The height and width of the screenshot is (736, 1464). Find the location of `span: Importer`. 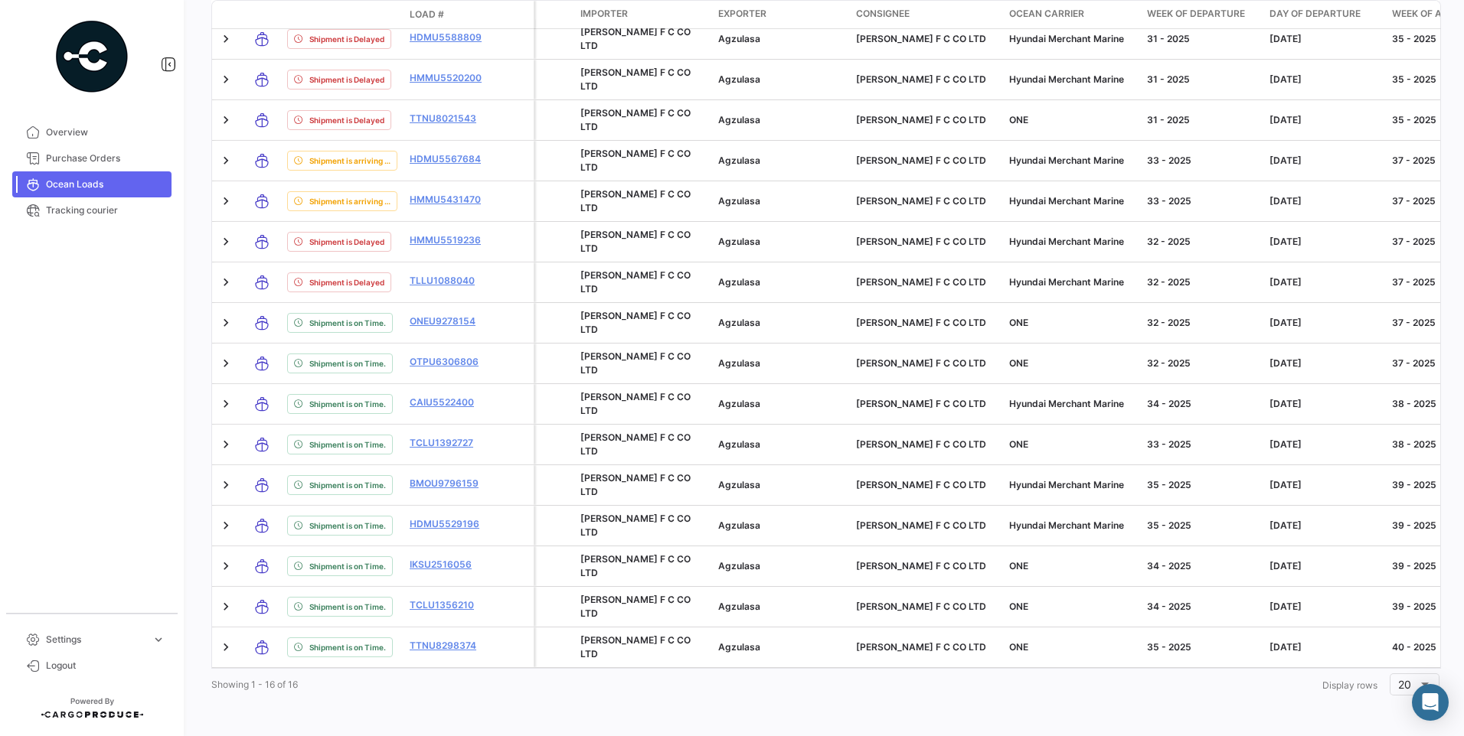

span: Importer is located at coordinates (604, 14).